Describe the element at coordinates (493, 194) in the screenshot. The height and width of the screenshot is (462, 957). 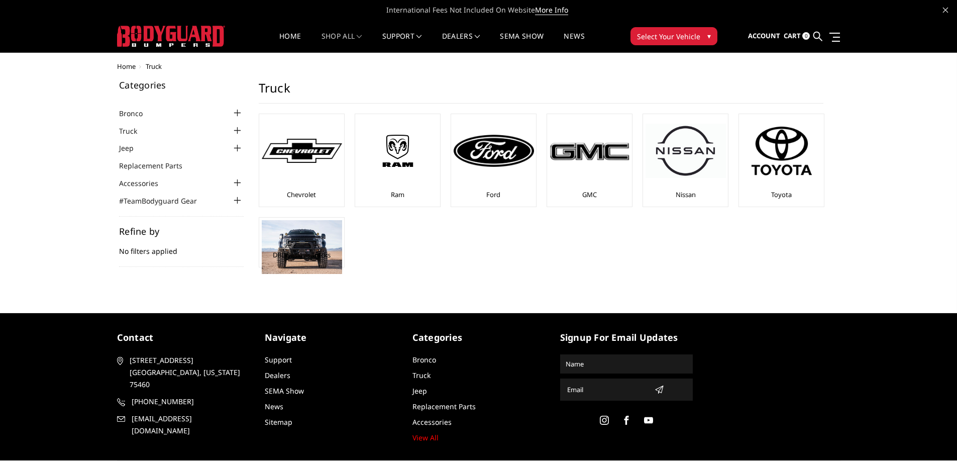
I see `a: Ford` at that location.